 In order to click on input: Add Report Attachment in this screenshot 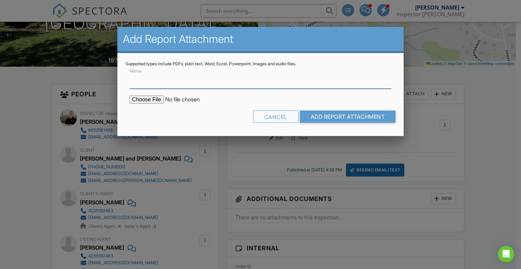, I will do `click(348, 116)`.